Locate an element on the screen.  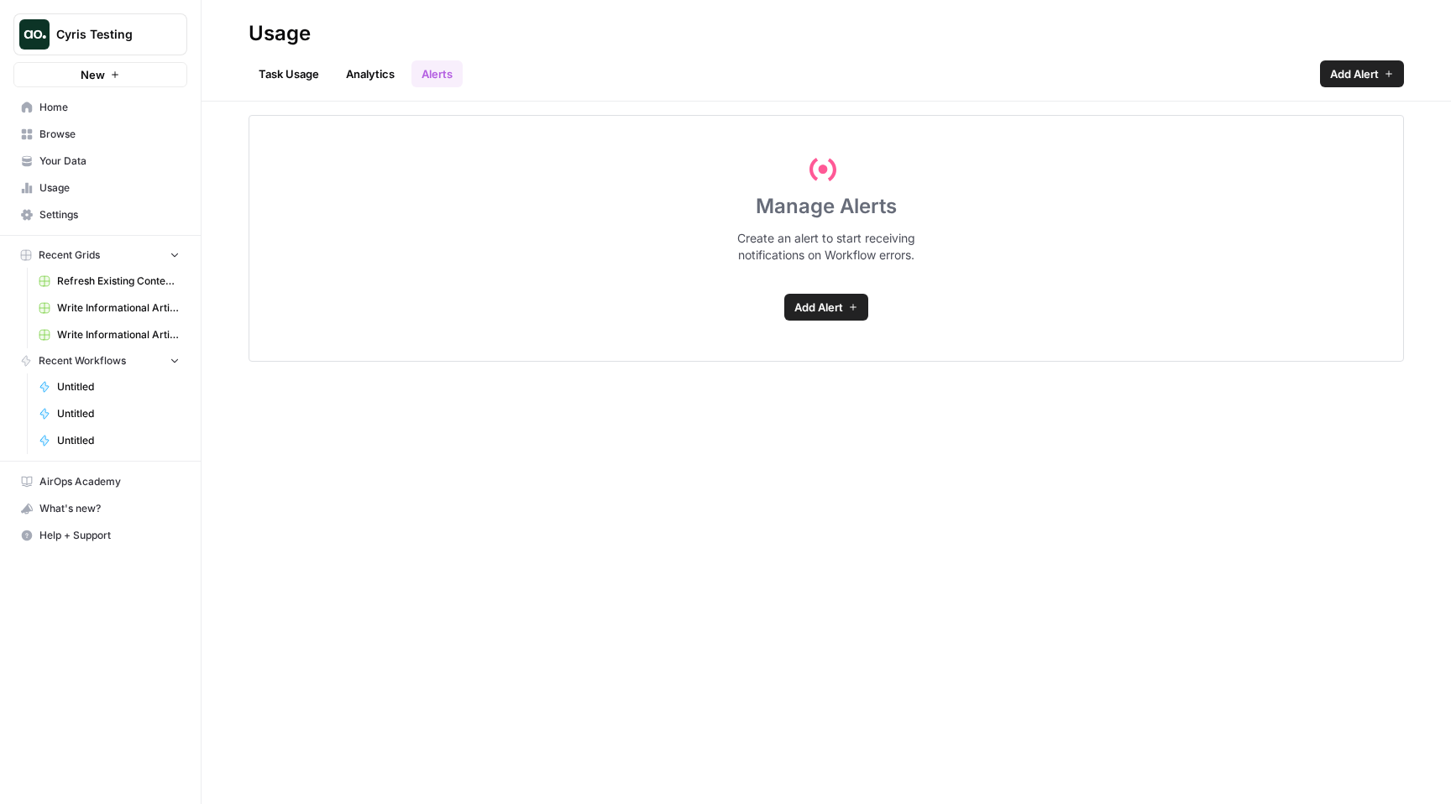
button: What's new? is located at coordinates (100, 509).